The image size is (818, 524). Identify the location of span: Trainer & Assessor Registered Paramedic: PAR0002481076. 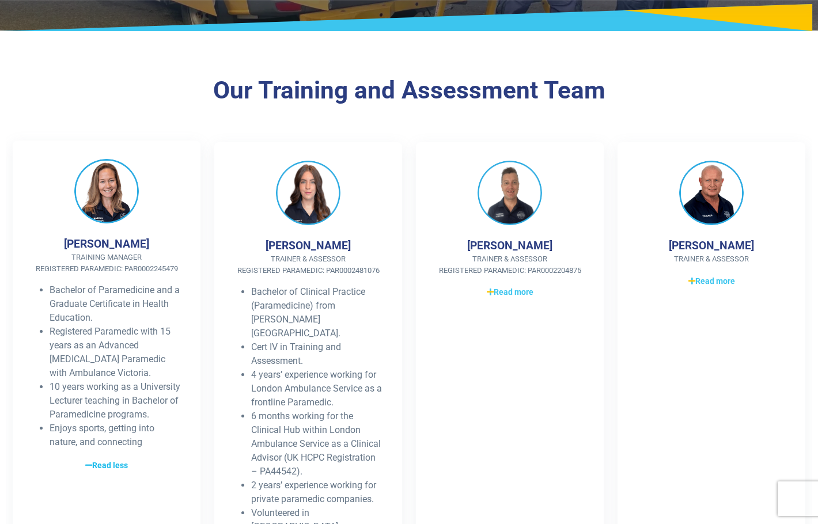
(308, 264).